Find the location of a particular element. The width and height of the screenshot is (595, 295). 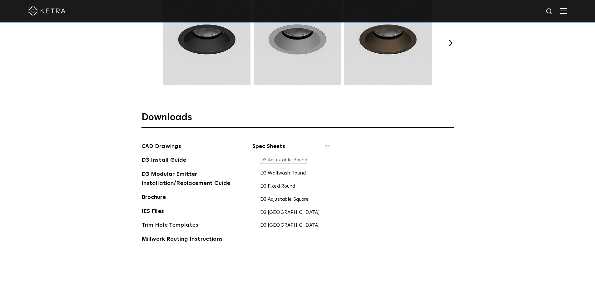

a: D3 Wallwash Round is located at coordinates (283, 174).